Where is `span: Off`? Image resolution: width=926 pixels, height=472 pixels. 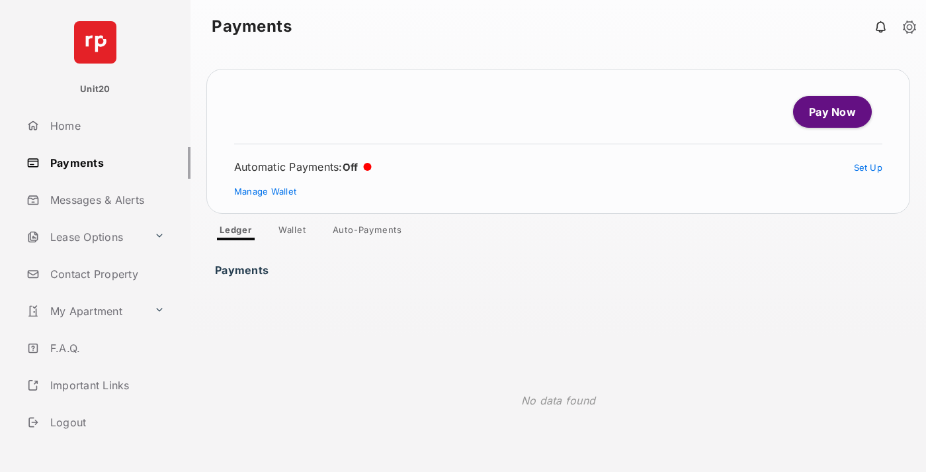
span: Off is located at coordinates (351, 167).